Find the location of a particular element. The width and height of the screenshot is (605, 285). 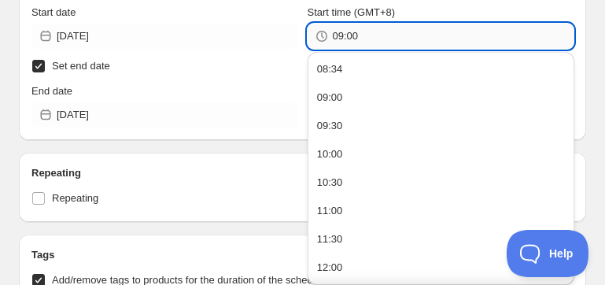

button: 12:00 is located at coordinates (441, 268).